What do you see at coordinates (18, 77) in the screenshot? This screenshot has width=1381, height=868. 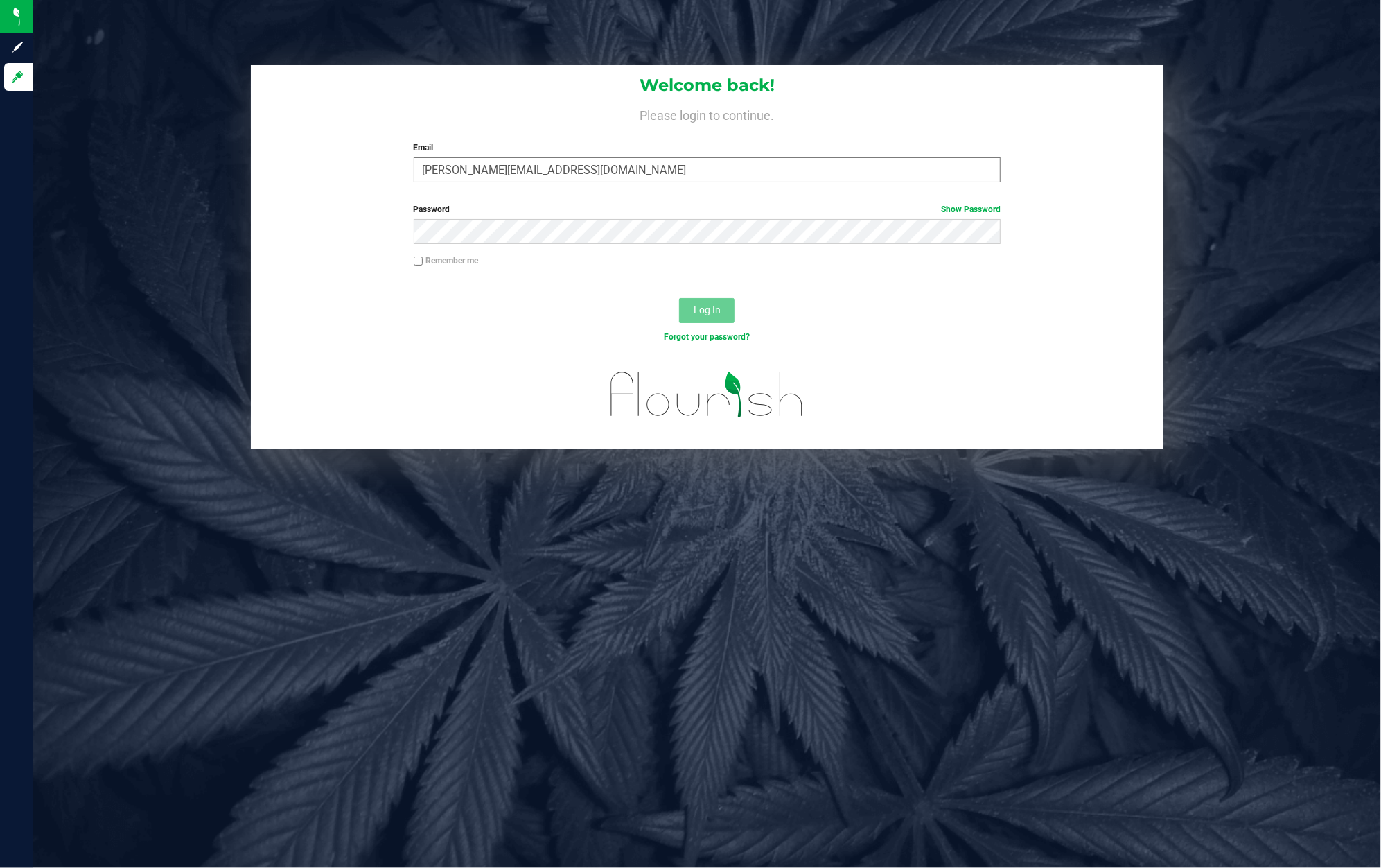 I see `inline-svg: Log in` at bounding box center [18, 77].